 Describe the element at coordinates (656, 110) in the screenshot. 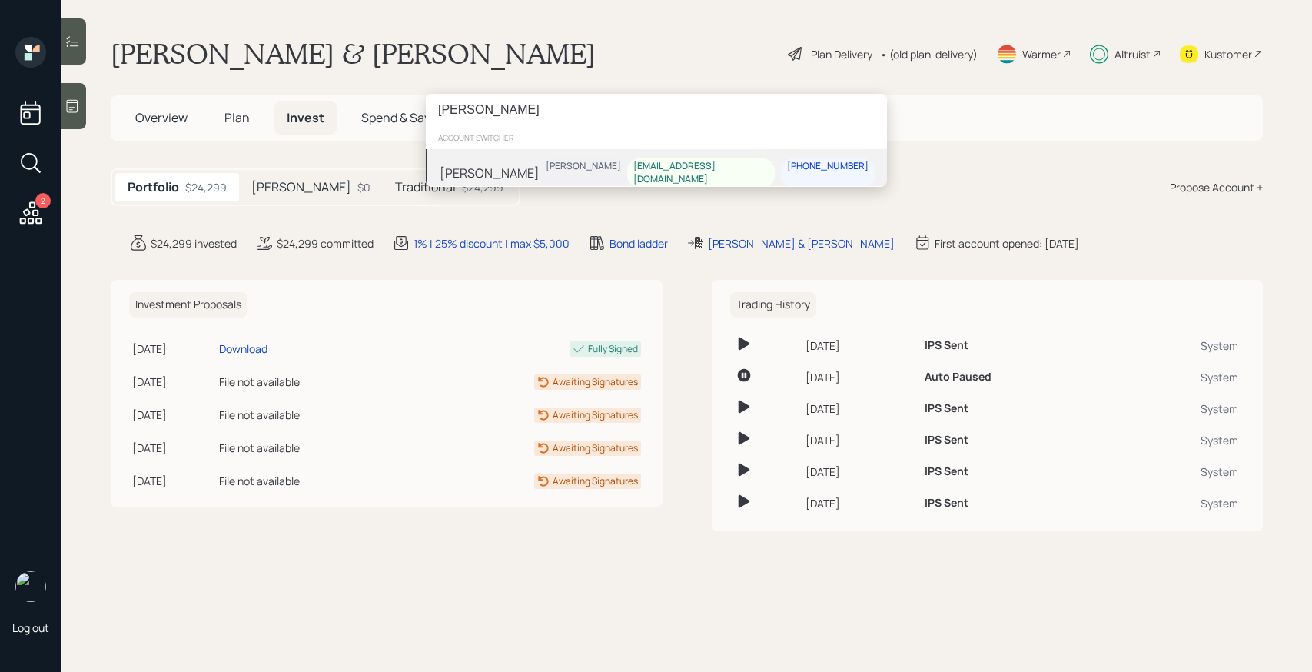

I see `input: Type a command or search…` at that location.